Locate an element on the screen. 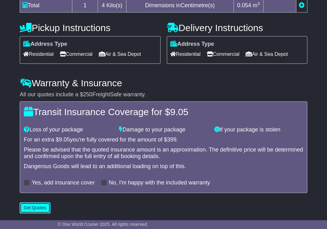  div: All our quotes include a $ FreightSafe warranty. is located at coordinates (164, 95).